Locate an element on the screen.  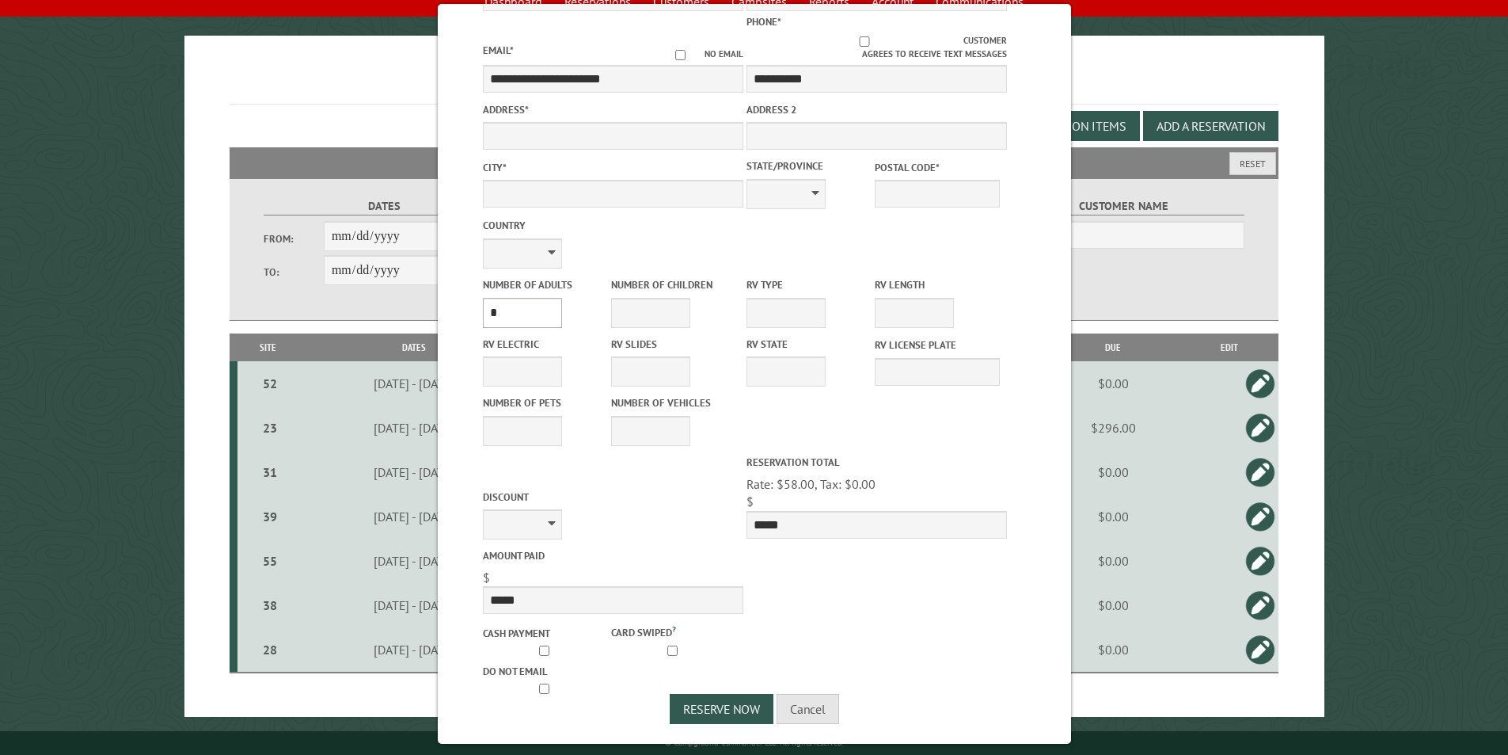
button: Cancel is located at coordinates (808, 709).